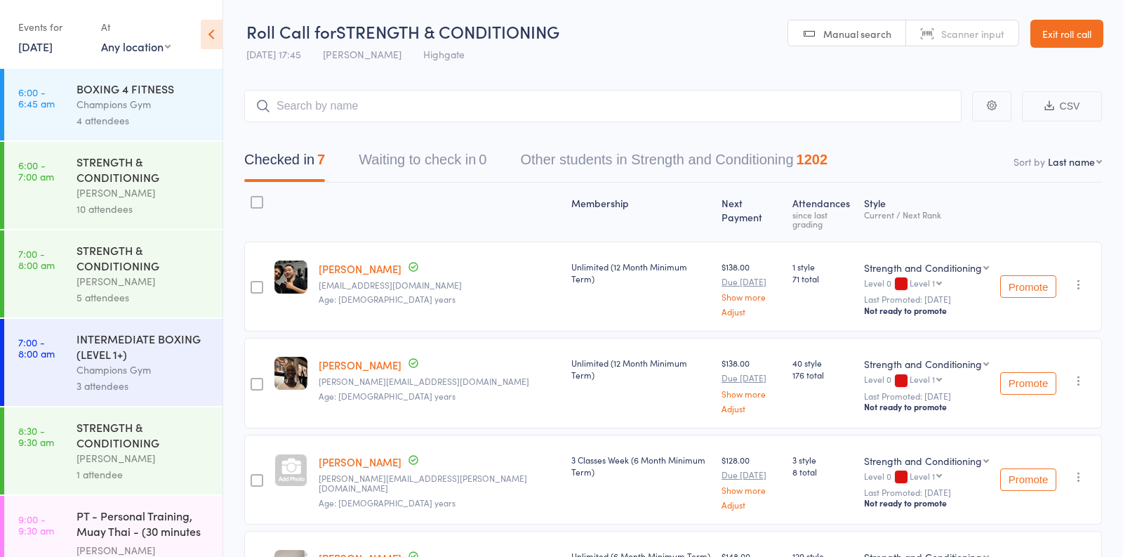 This screenshot has width=1123, height=557. What do you see at coordinates (448, 31) in the screenshot?
I see `span: STRENGTH & CONDITIONING` at bounding box center [448, 31].